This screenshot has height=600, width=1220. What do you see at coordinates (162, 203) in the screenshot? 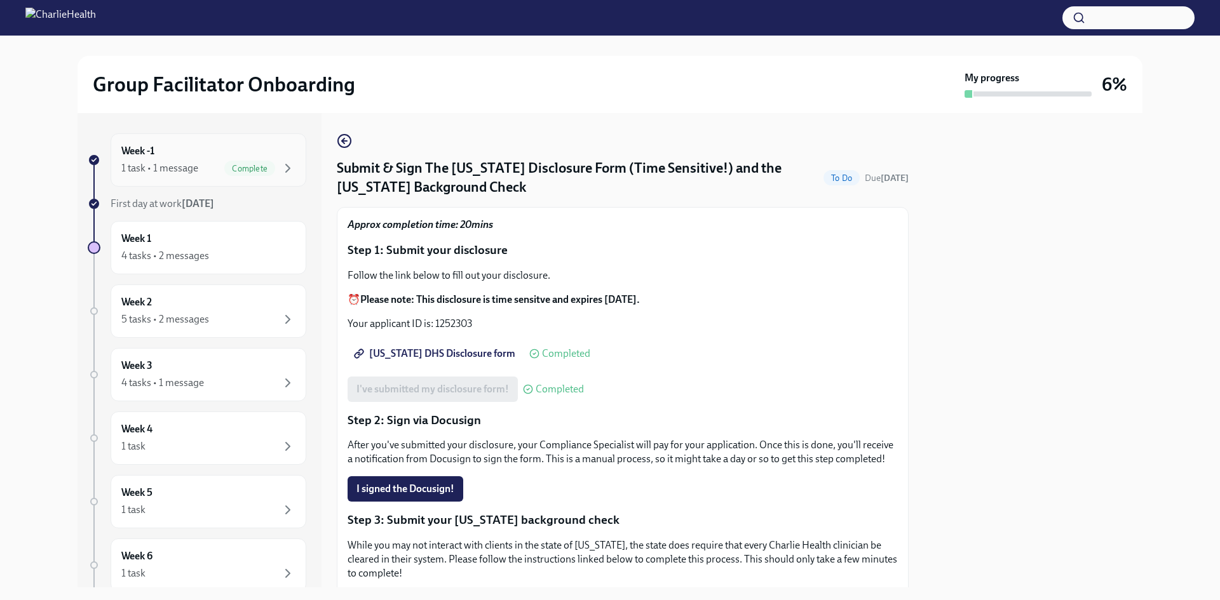
I see `span: First day at work` at bounding box center [162, 203].